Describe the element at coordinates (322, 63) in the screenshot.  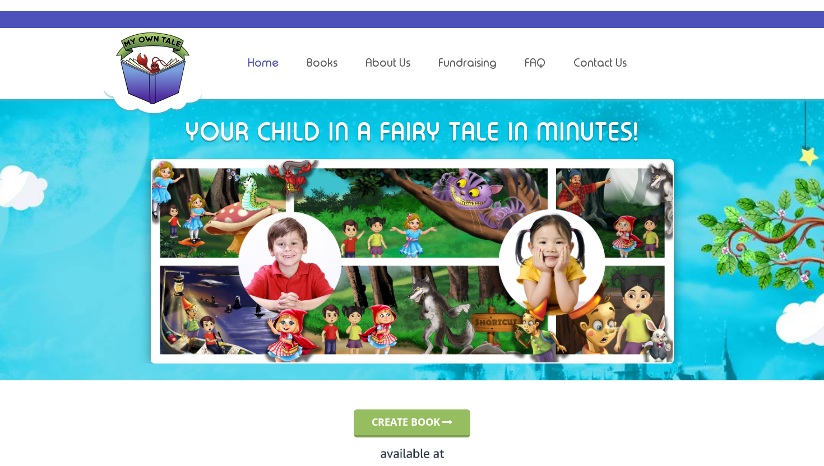
I see `a: Books` at that location.